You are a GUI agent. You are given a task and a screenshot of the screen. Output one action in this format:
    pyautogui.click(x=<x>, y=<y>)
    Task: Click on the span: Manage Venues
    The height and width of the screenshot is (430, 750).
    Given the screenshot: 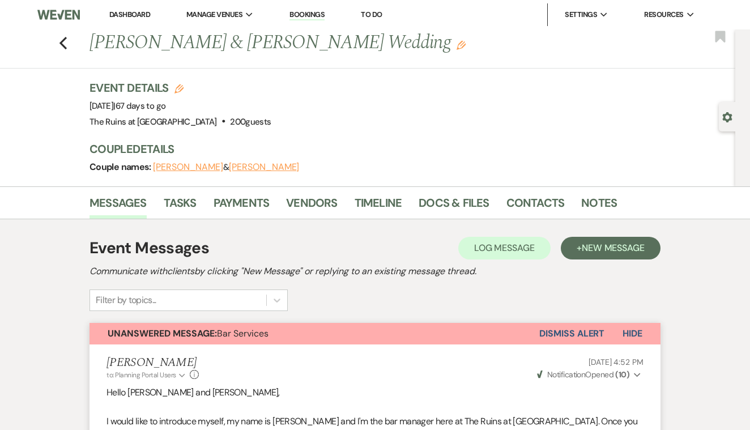 What is the action you would take?
    pyautogui.click(x=214, y=15)
    